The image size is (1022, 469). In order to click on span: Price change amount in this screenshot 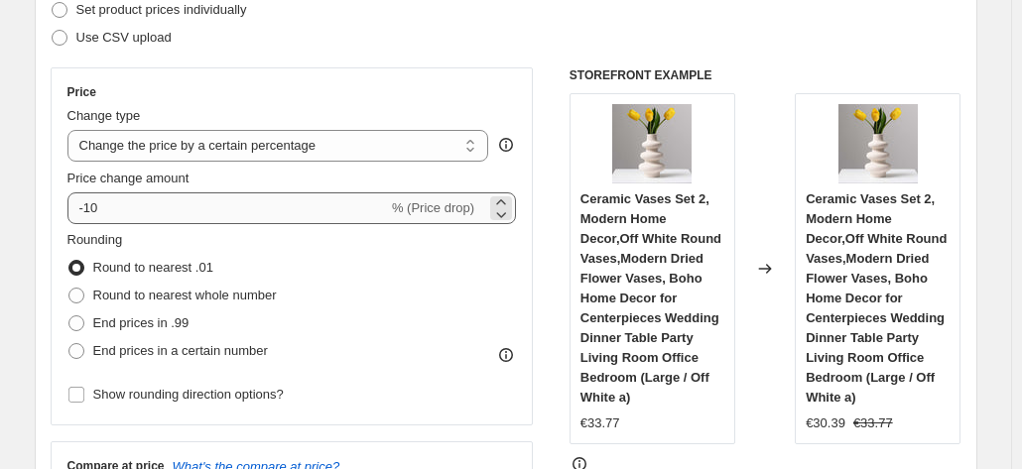, I will do `click(128, 178)`.